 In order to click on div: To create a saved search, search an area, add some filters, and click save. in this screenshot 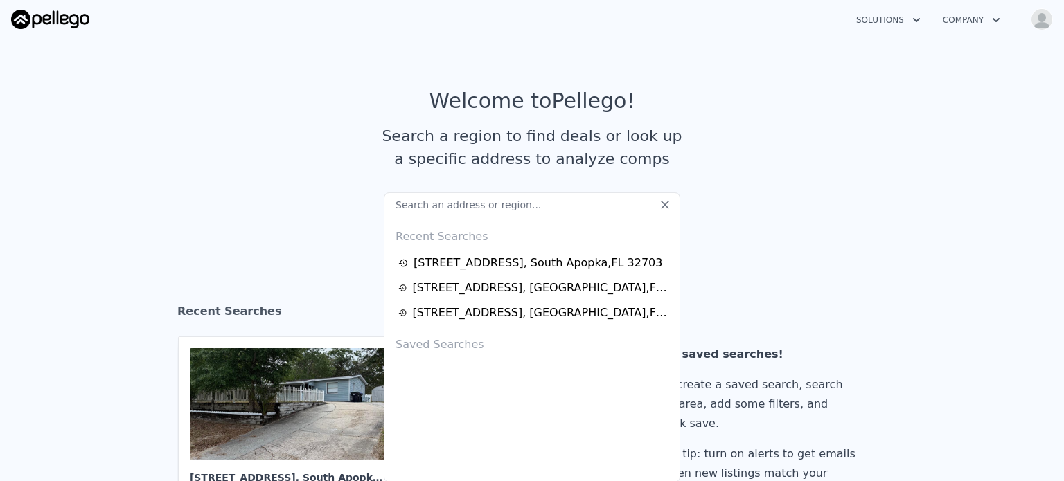, I will do `click(761, 405)`.